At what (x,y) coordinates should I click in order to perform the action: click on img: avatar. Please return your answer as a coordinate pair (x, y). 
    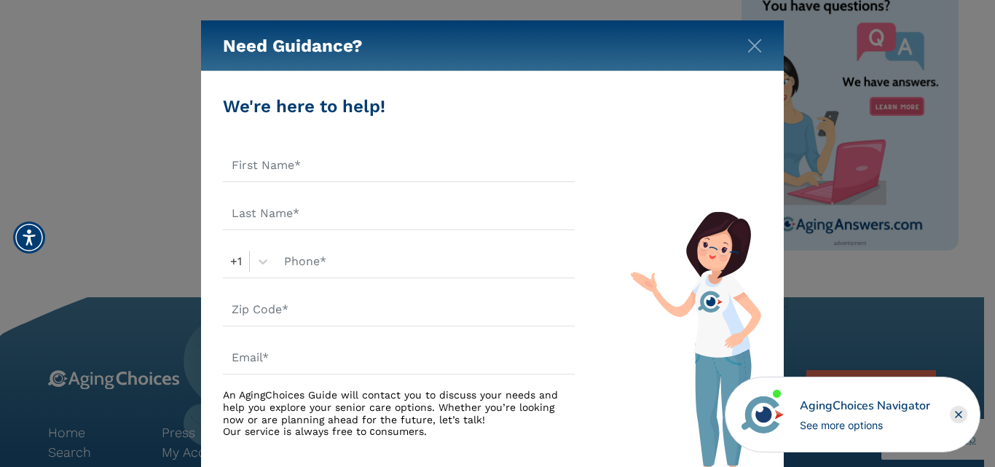
    Looking at the image, I should click on (763, 414).